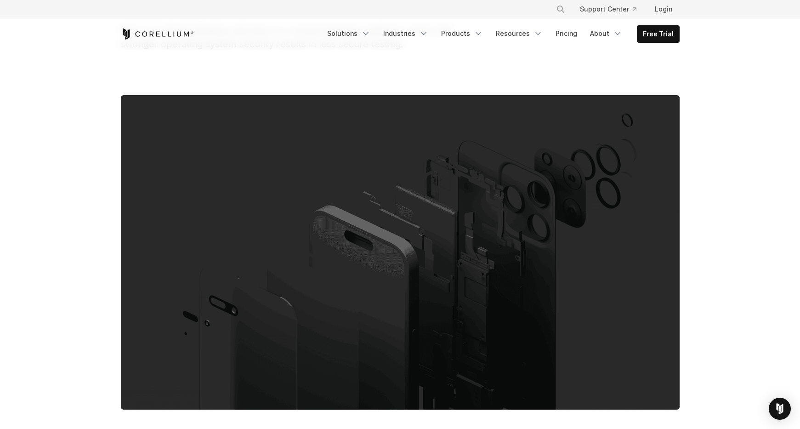 The image size is (800, 429). Describe the element at coordinates (349, 34) in the screenshot. I see `a: Solutions` at that location.